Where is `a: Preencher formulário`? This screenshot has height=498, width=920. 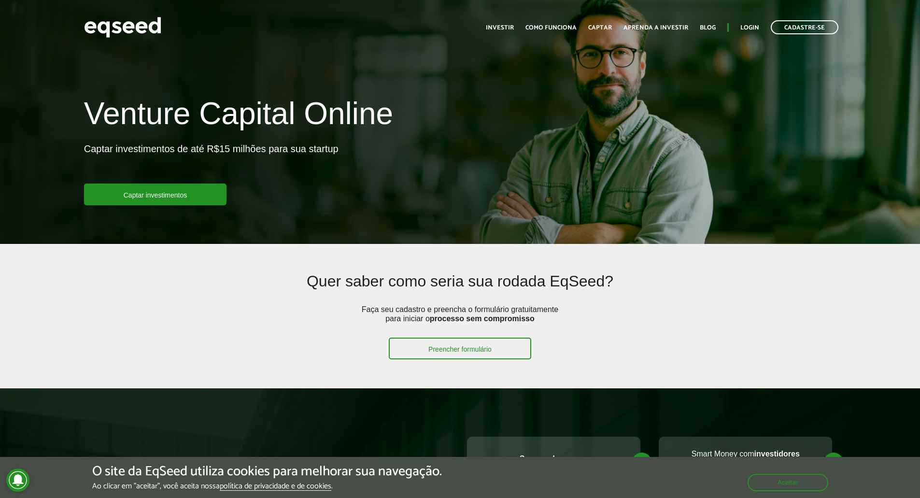
a: Preencher formulário is located at coordinates (460, 348).